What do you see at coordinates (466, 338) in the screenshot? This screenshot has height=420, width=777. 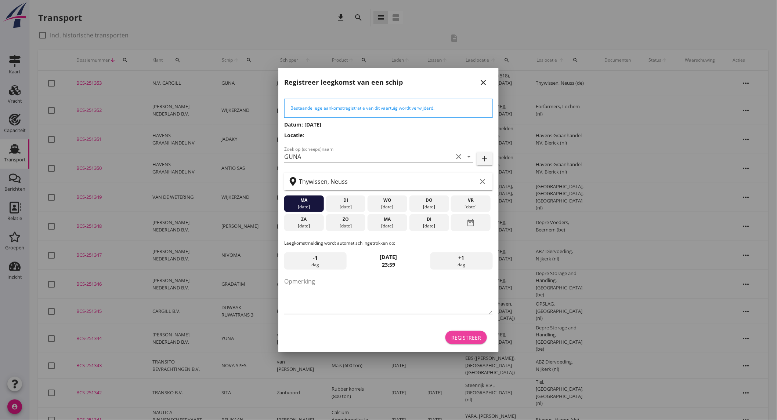 I see `div: Registreer` at bounding box center [466, 338].